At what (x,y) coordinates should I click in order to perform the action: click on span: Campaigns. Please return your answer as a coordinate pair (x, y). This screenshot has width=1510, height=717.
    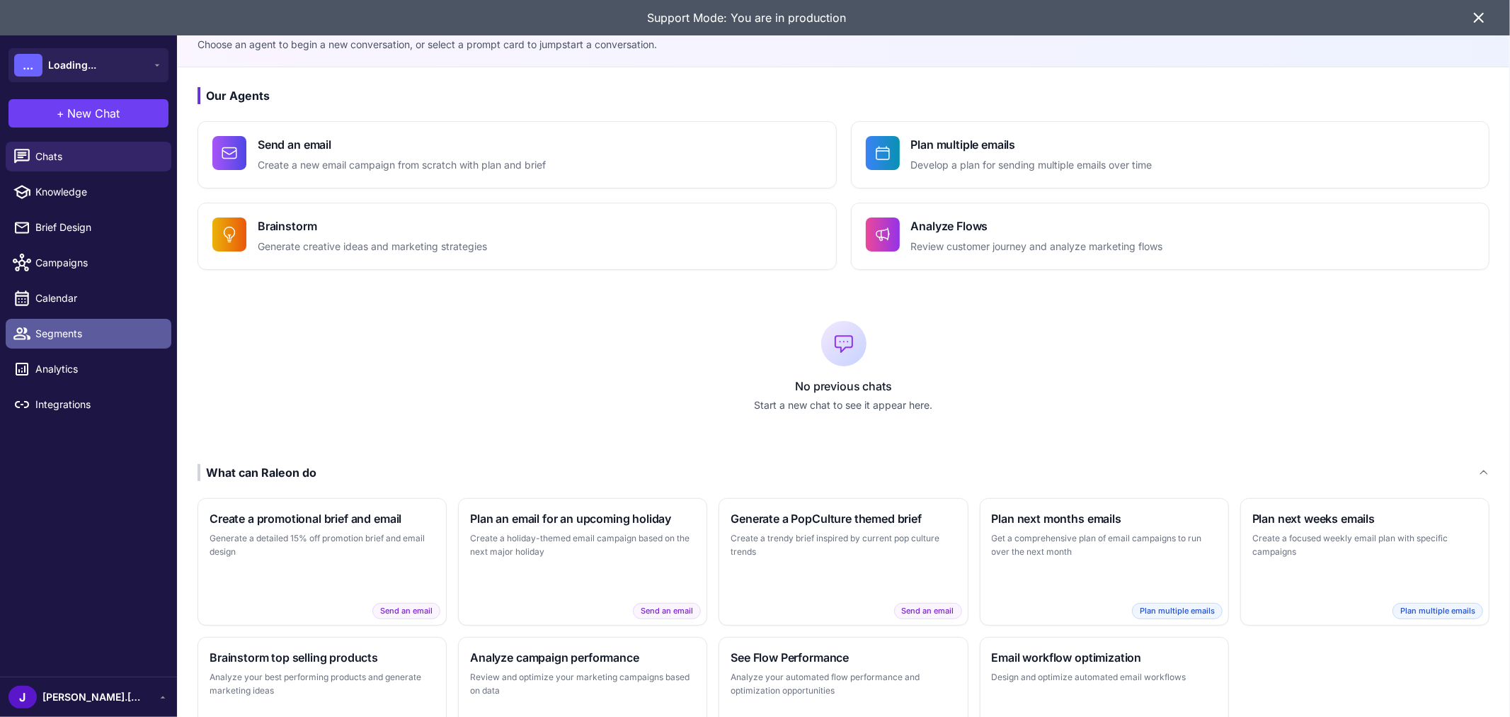
    Looking at the image, I should click on (98, 263).